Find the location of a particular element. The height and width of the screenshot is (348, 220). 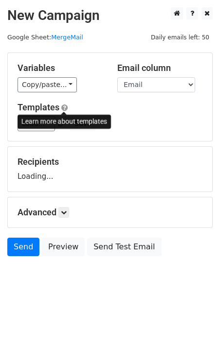

h2: New Campaign is located at coordinates (110, 16).